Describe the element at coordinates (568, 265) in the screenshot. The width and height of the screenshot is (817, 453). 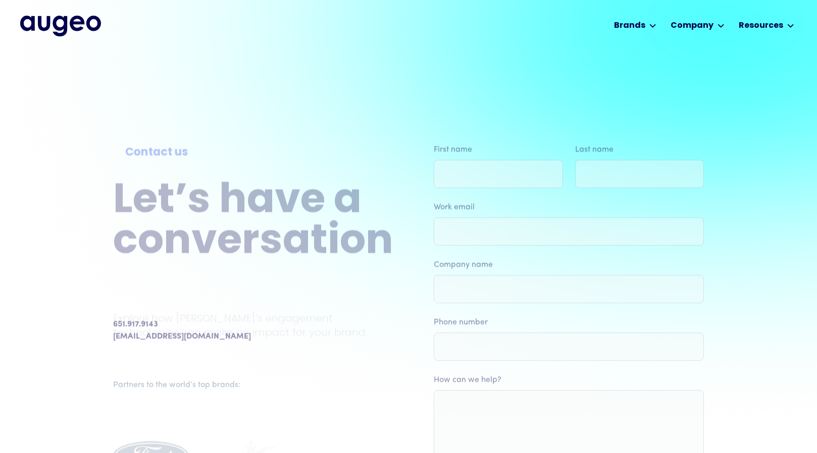
I see `label: Company name` at that location.